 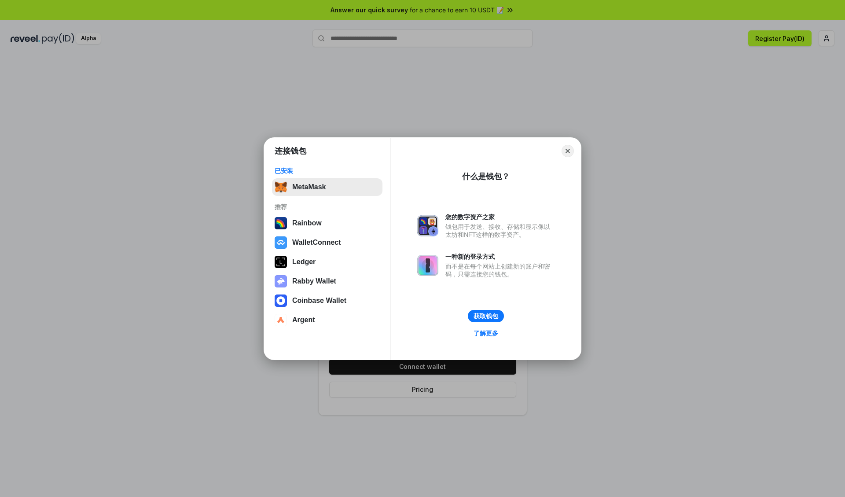 I want to click on div: 已安装, so click(x=327, y=171).